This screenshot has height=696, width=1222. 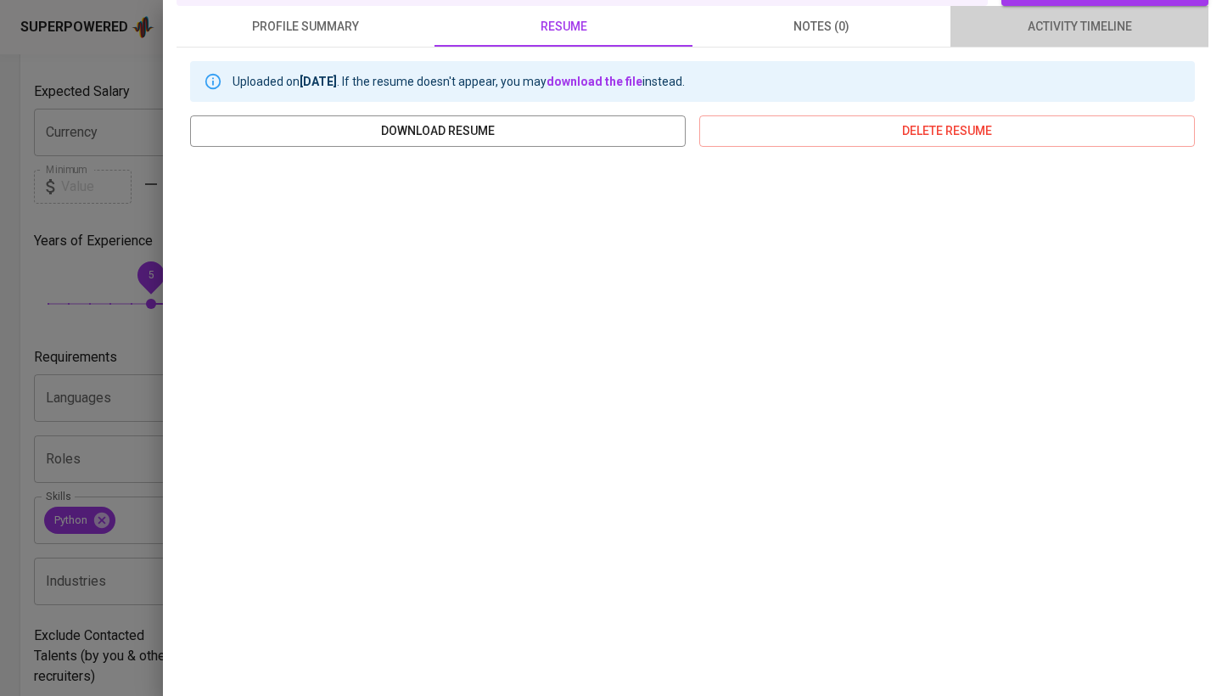 I want to click on span: profile summary, so click(x=306, y=26).